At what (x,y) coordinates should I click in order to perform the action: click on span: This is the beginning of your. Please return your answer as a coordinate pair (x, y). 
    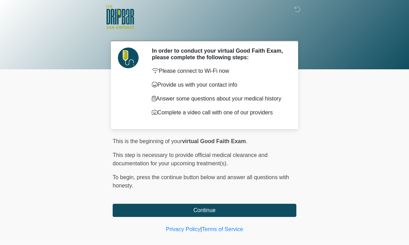
    Looking at the image, I should click on (147, 141).